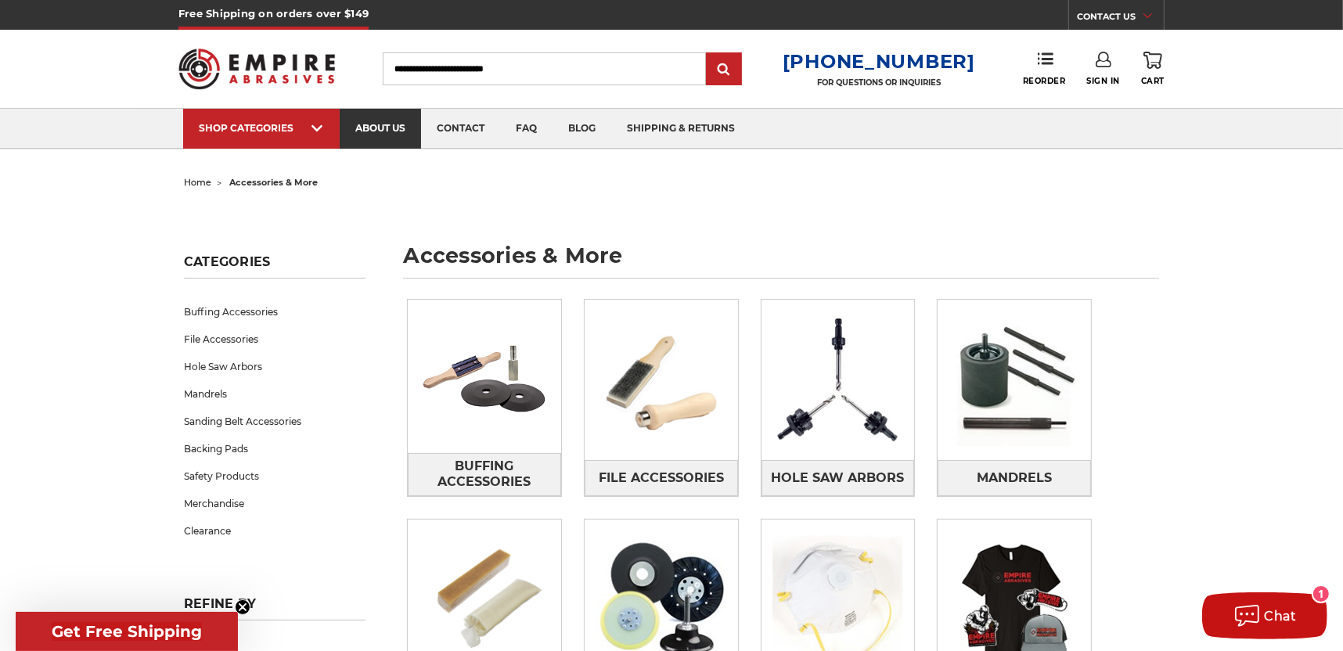  Describe the element at coordinates (681, 128) in the screenshot. I see `a: shipping & returns` at that location.